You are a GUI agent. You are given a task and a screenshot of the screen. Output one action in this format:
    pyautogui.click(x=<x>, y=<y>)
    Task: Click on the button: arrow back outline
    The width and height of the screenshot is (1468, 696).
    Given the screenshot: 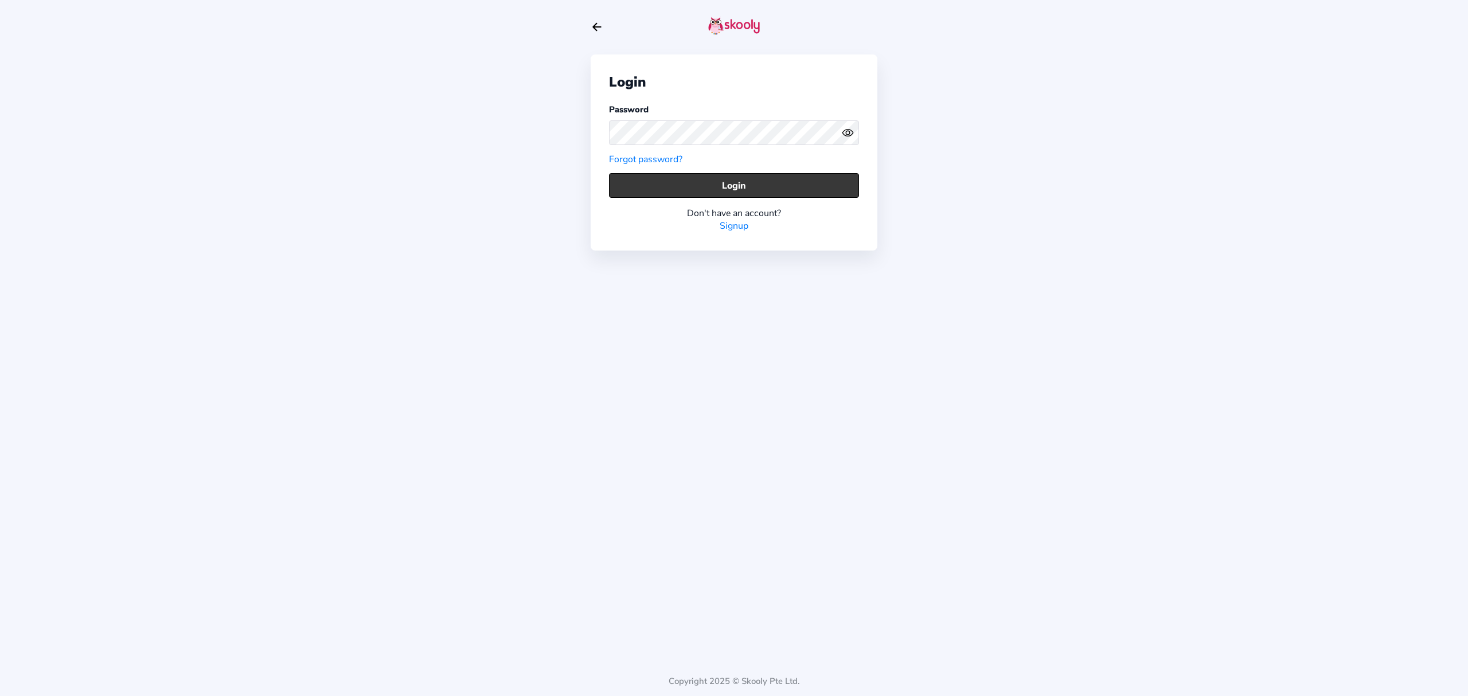 What is the action you would take?
    pyautogui.click(x=597, y=27)
    